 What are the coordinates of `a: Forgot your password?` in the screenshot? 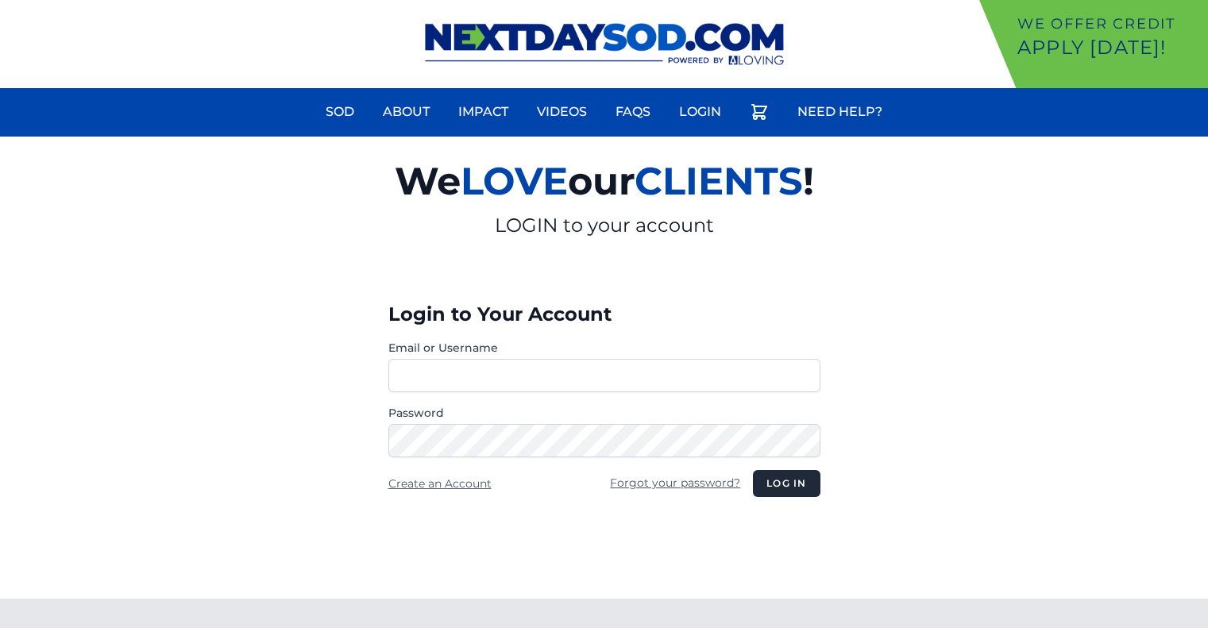 It's located at (675, 483).